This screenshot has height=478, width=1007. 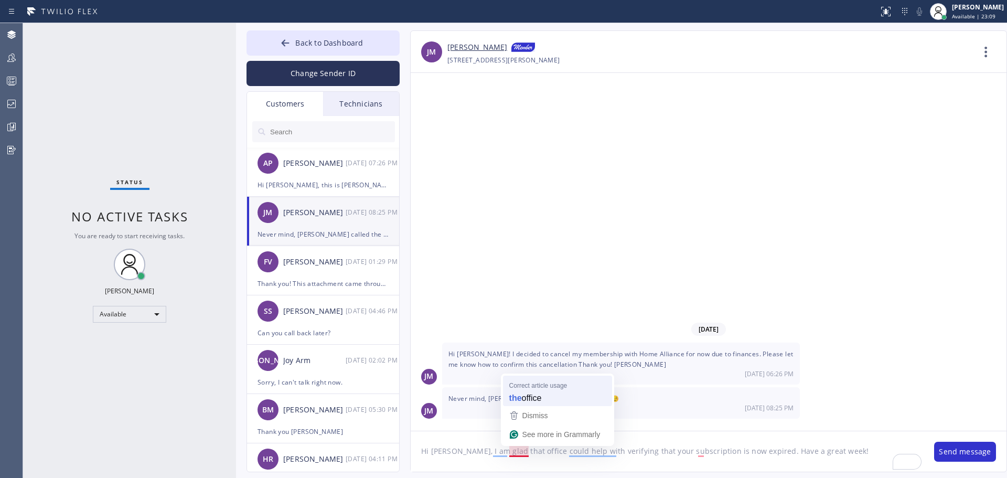 What do you see at coordinates (974, 16) in the screenshot?
I see `span: Available | 23:09` at bounding box center [974, 16].